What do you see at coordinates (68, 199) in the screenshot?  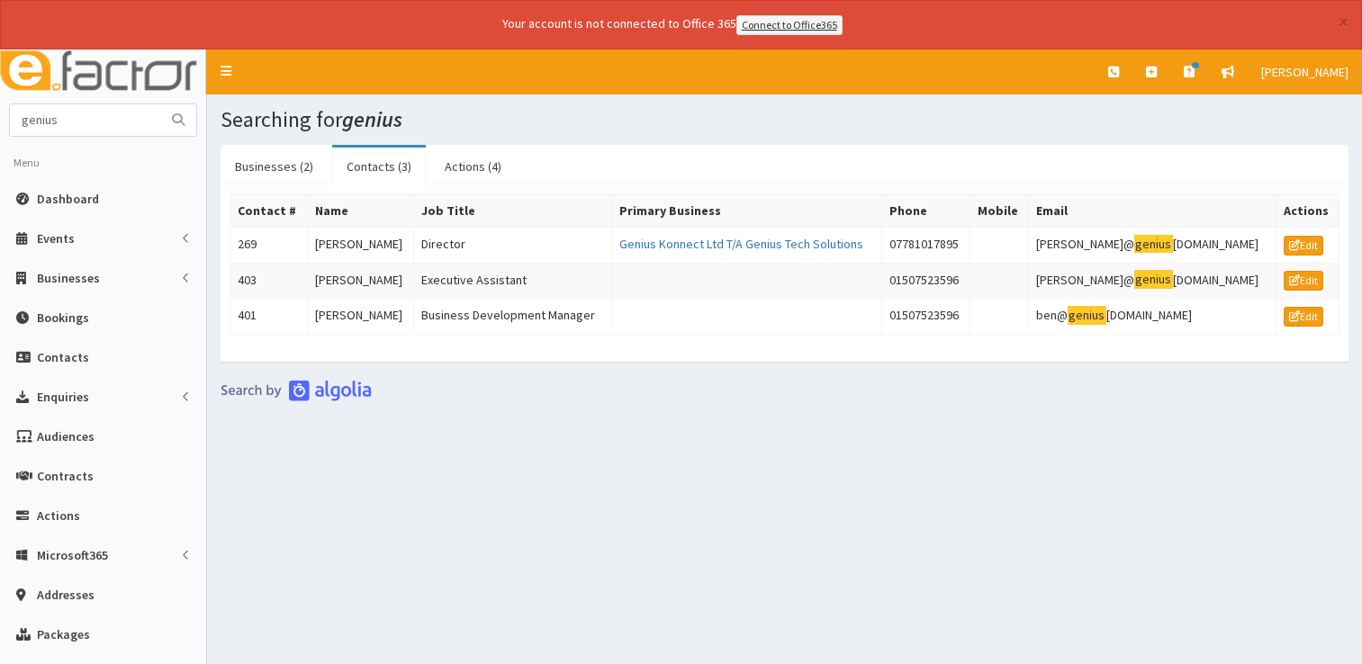 I see `span: Dashboard` at bounding box center [68, 199].